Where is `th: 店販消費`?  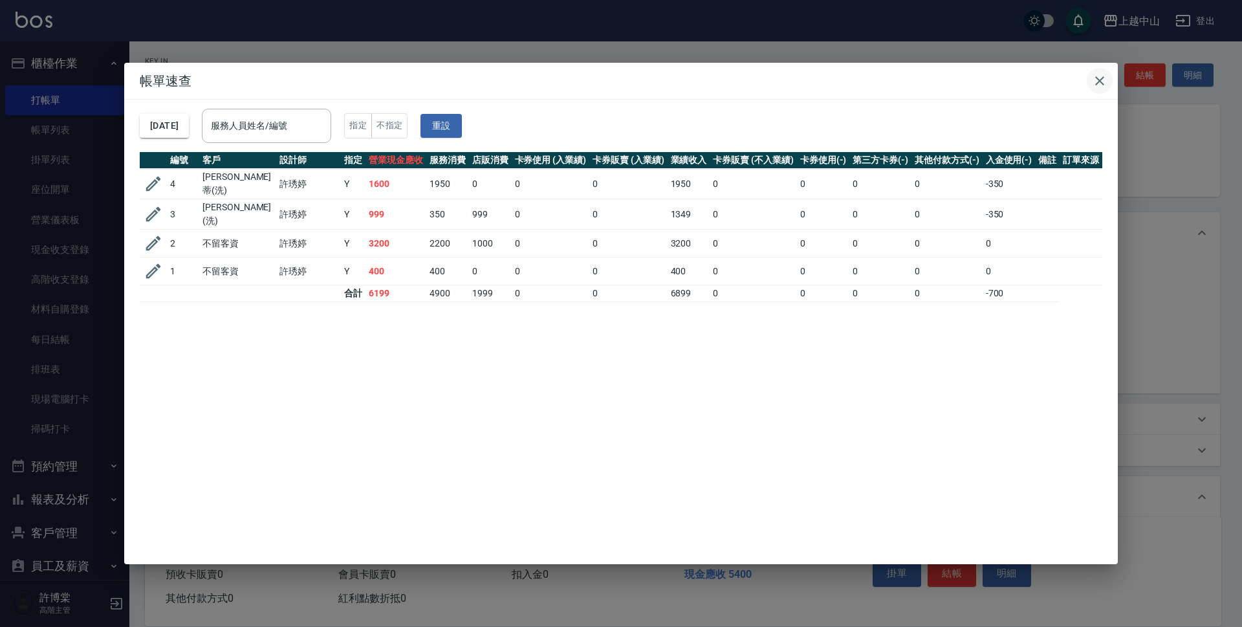 th: 店販消費 is located at coordinates (490, 160).